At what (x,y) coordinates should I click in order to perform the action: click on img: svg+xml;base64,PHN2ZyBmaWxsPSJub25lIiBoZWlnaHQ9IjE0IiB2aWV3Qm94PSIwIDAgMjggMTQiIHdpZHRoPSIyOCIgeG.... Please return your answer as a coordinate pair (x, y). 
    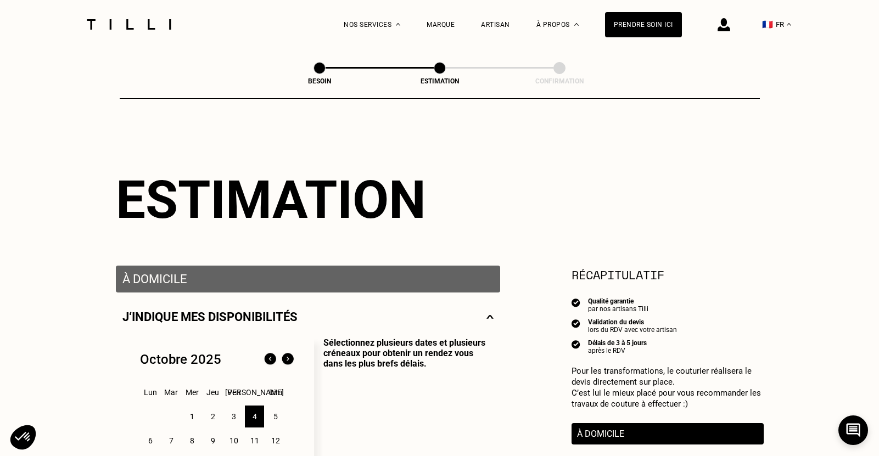
    Looking at the image, I should click on (490, 317).